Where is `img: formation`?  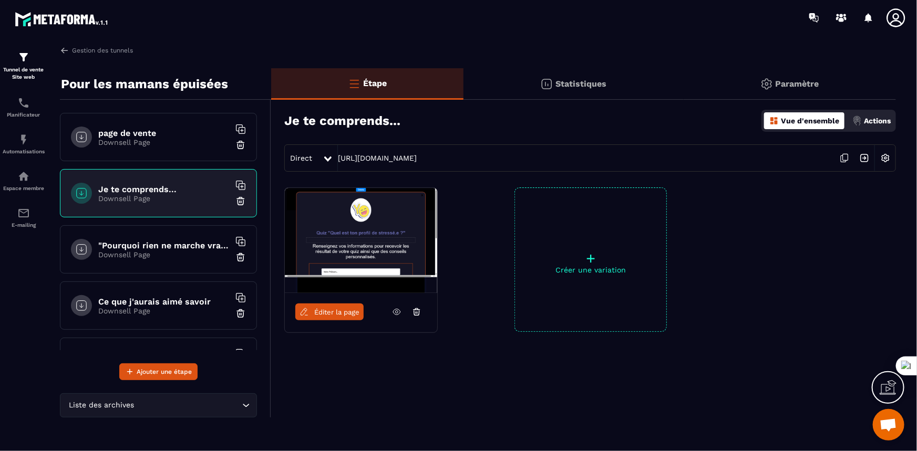
img: formation is located at coordinates (24, 57).